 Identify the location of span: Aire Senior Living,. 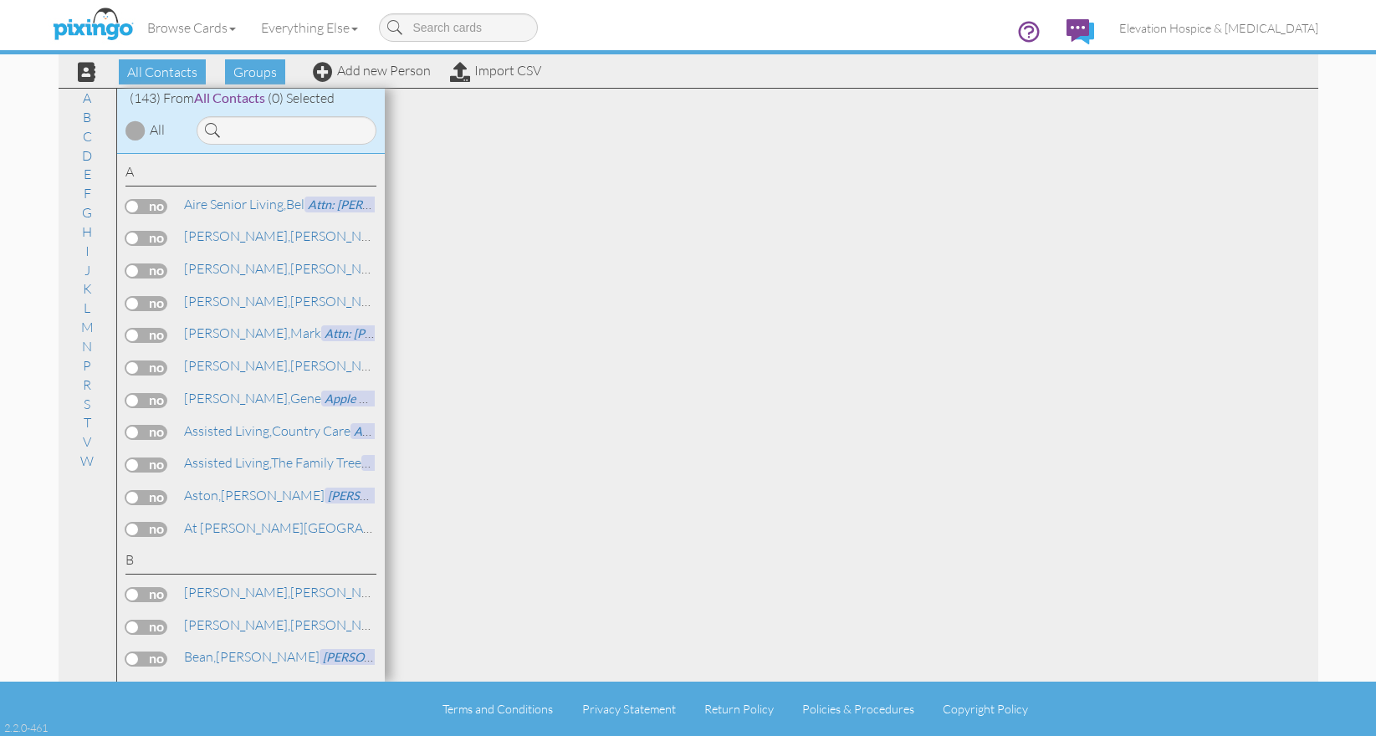
(235, 204).